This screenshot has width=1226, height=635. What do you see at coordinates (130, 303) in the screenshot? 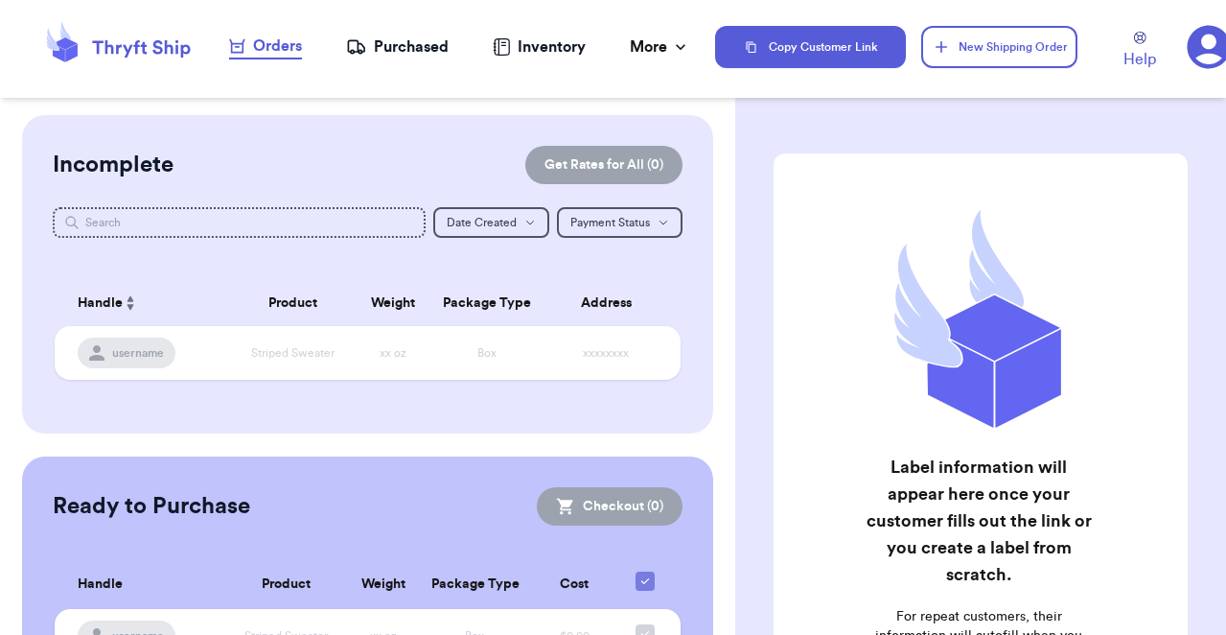
I see `button: Sort ascending` at bounding box center [130, 303].